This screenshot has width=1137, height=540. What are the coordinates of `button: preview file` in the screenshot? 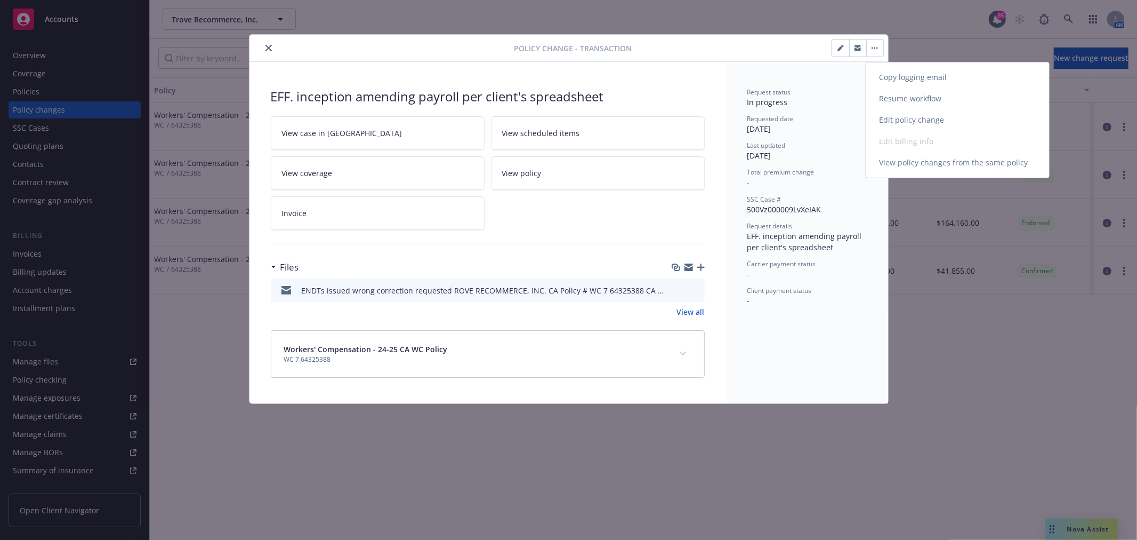 It's located at (696, 290).